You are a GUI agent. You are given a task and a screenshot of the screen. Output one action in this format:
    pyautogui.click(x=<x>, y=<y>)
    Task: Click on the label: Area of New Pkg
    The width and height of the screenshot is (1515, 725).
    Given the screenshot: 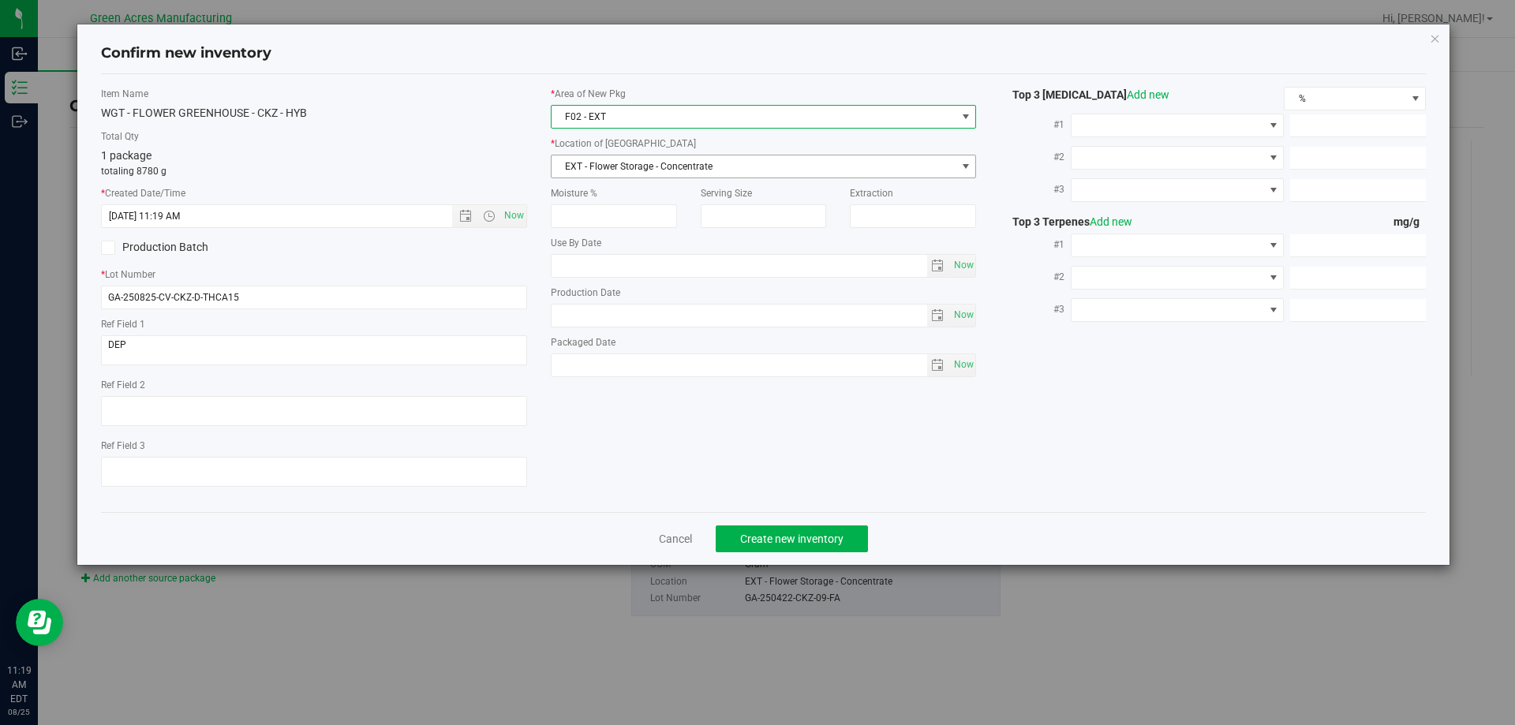 What is the action you would take?
    pyautogui.click(x=764, y=94)
    